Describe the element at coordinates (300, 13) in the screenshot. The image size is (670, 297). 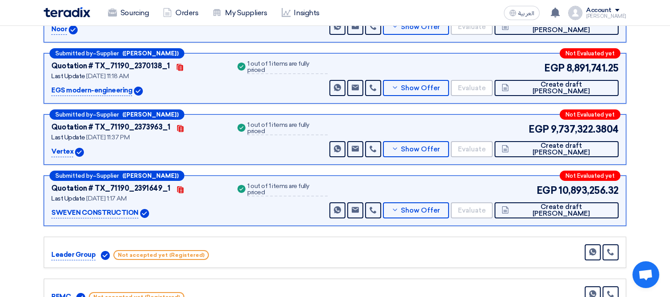
I see `a: Insights` at that location.